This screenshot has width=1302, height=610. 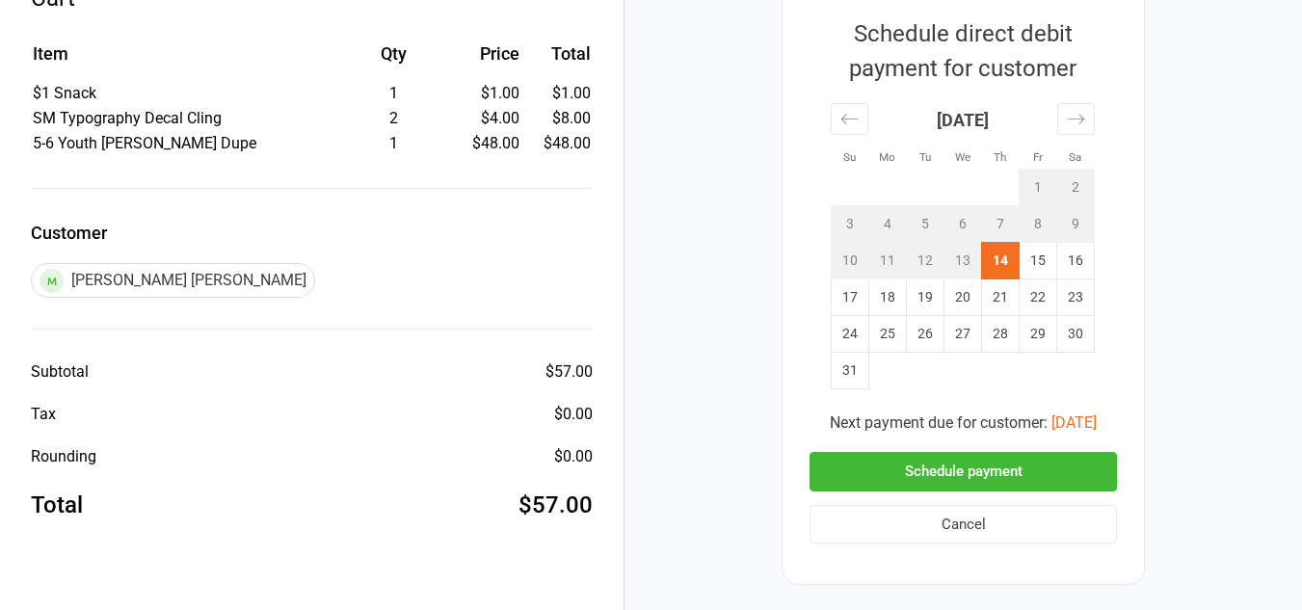 I want to click on span: SM Typography Decal Cling, so click(x=127, y=118).